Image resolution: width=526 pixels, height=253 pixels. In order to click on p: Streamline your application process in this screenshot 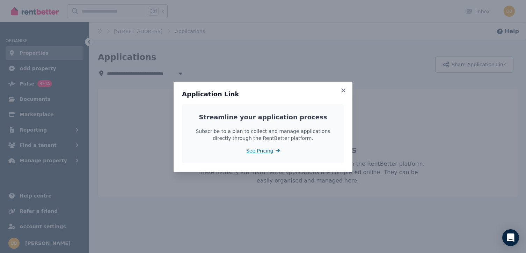, I will do `click(263, 117)`.